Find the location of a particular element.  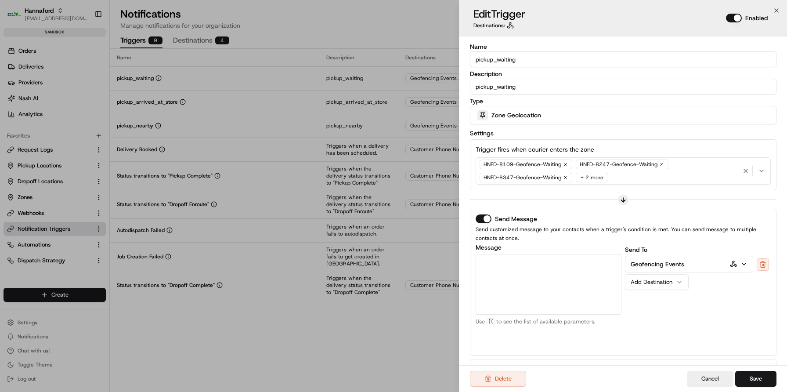

img: 1736555255976-a54dd68f-1ca7-489b-9aae-adbdc363a1c4 is located at coordinates (17, 92).